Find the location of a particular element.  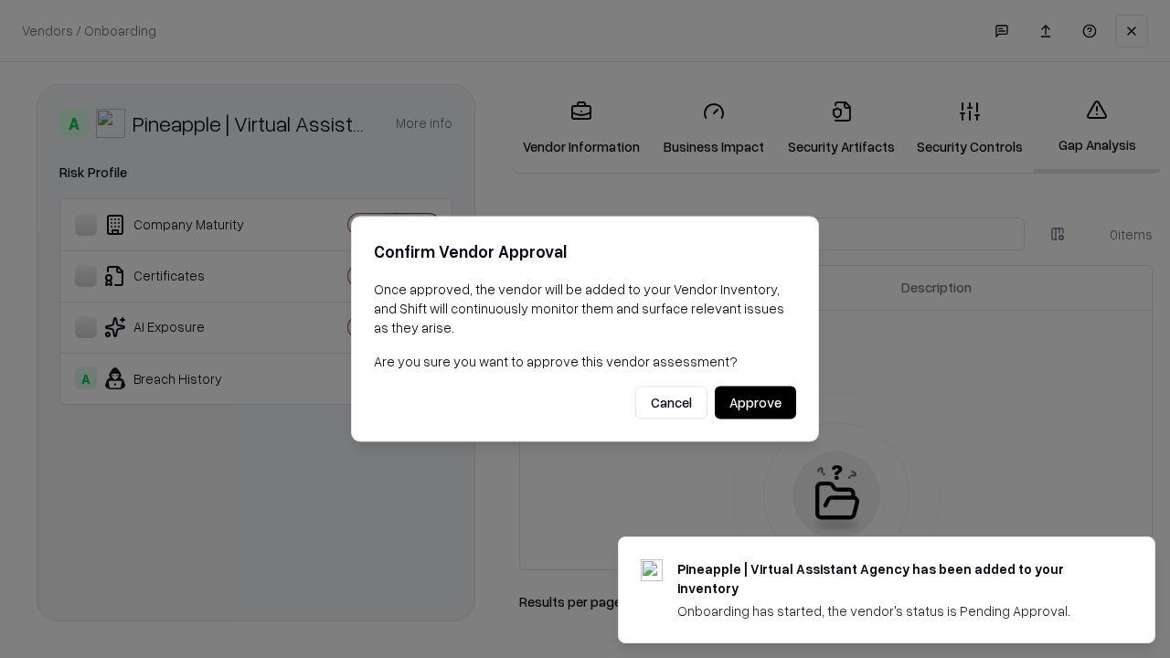

div: Onboarding has started, the vendor's status is Pending Approval. is located at coordinates (894, 611).